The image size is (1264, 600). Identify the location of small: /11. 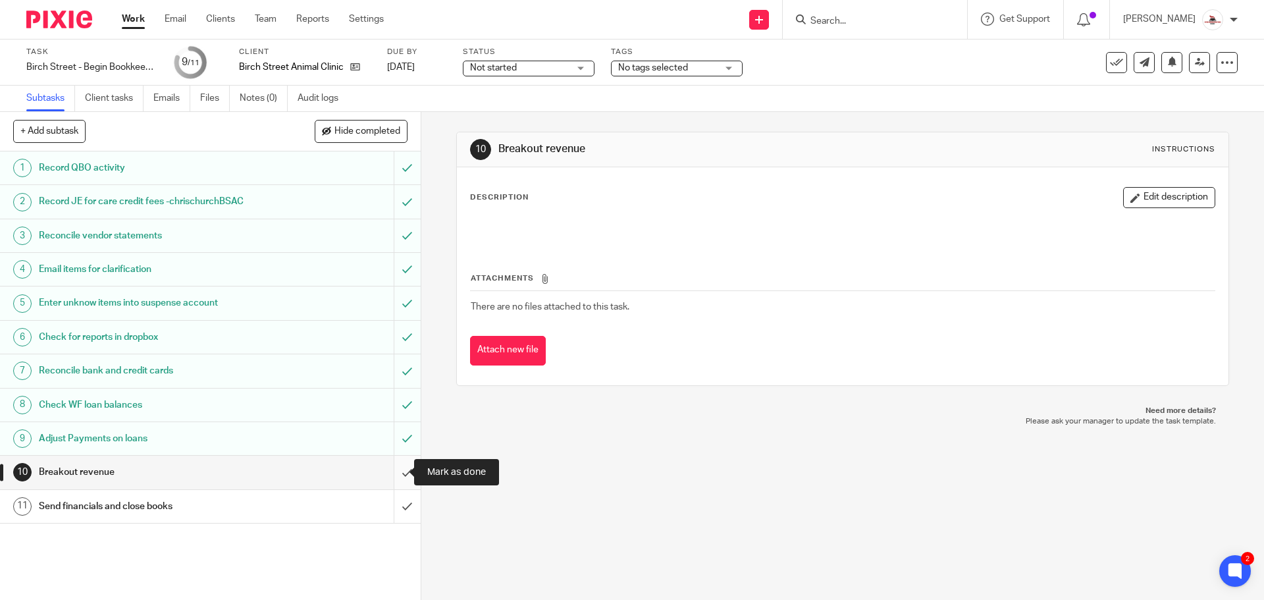
(194, 63).